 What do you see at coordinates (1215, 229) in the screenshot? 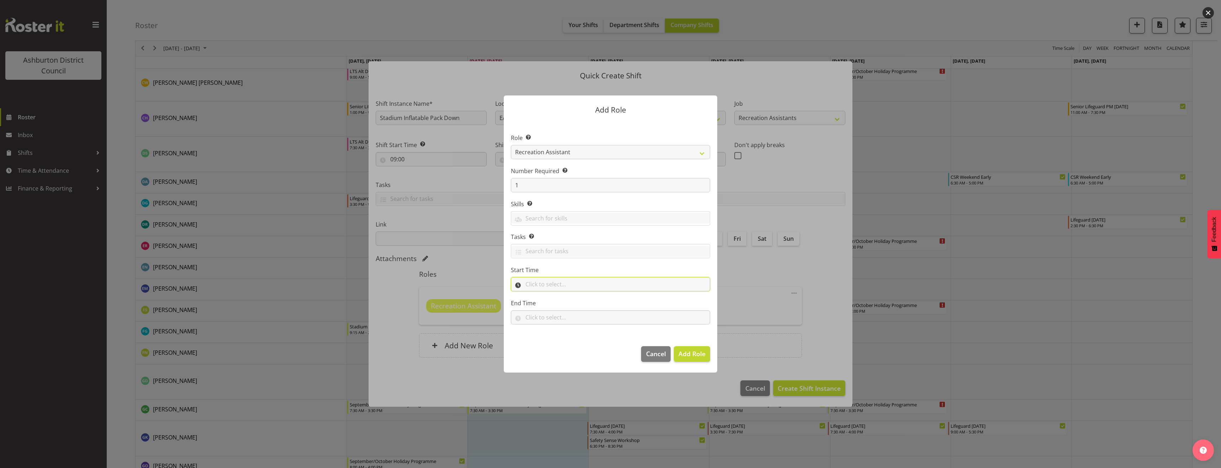
I see `span: Feedback` at bounding box center [1215, 229].